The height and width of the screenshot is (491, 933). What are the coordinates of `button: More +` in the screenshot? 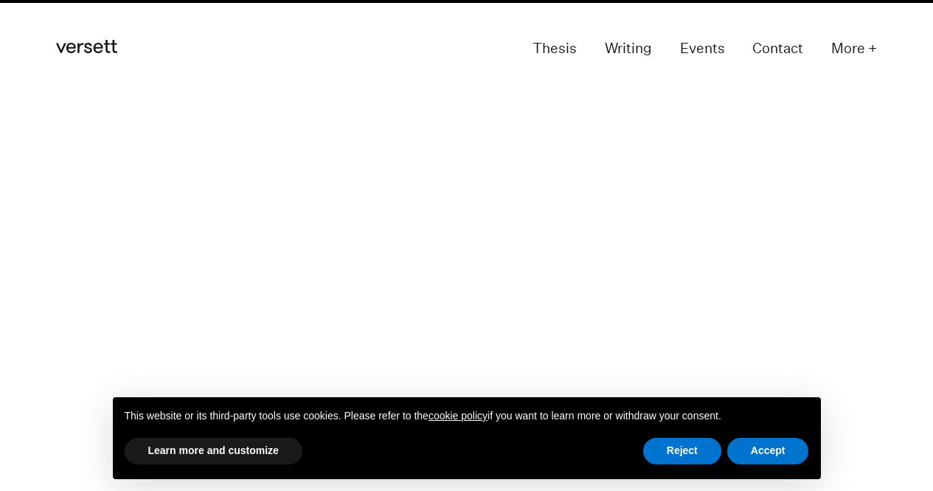 It's located at (854, 49).